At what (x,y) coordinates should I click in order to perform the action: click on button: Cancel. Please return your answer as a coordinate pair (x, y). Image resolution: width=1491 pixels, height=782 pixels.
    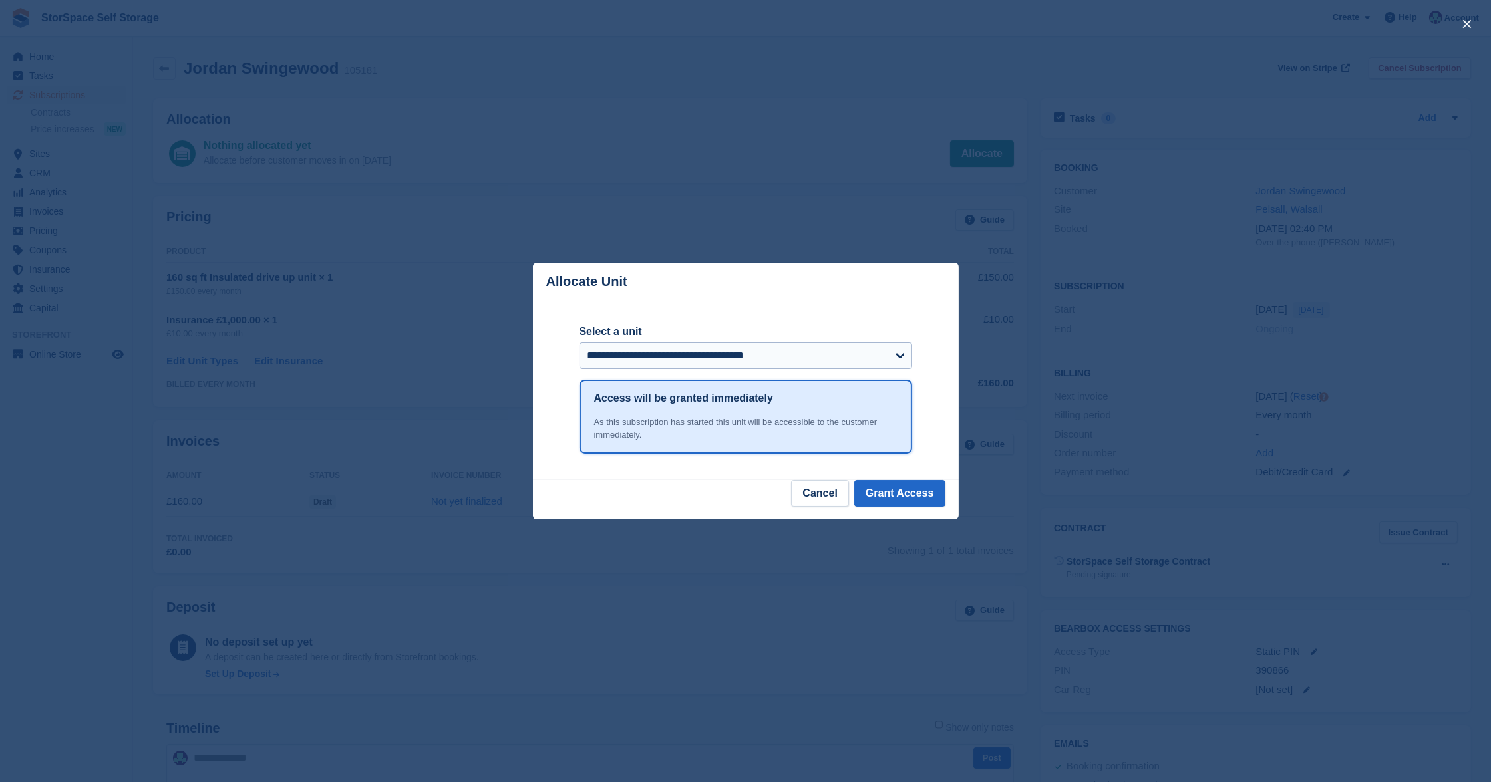
    Looking at the image, I should click on (820, 494).